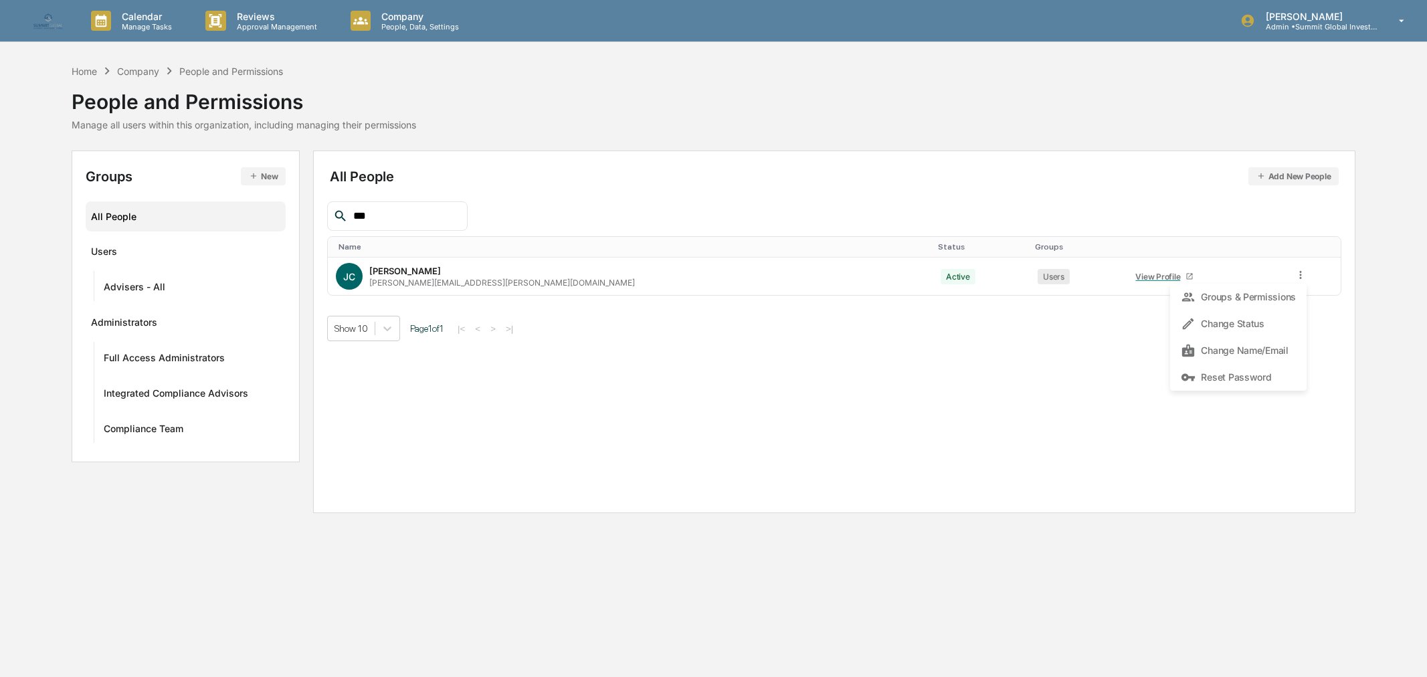 Image resolution: width=1427 pixels, height=677 pixels. What do you see at coordinates (418, 27) in the screenshot?
I see `p: People, Data, Settings` at bounding box center [418, 27].